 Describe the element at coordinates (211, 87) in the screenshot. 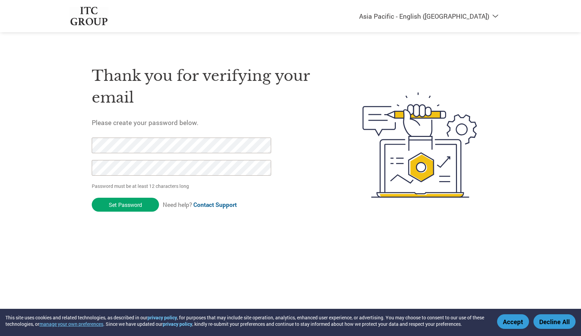

I see `h1: Thank you for verifying your email` at that location.